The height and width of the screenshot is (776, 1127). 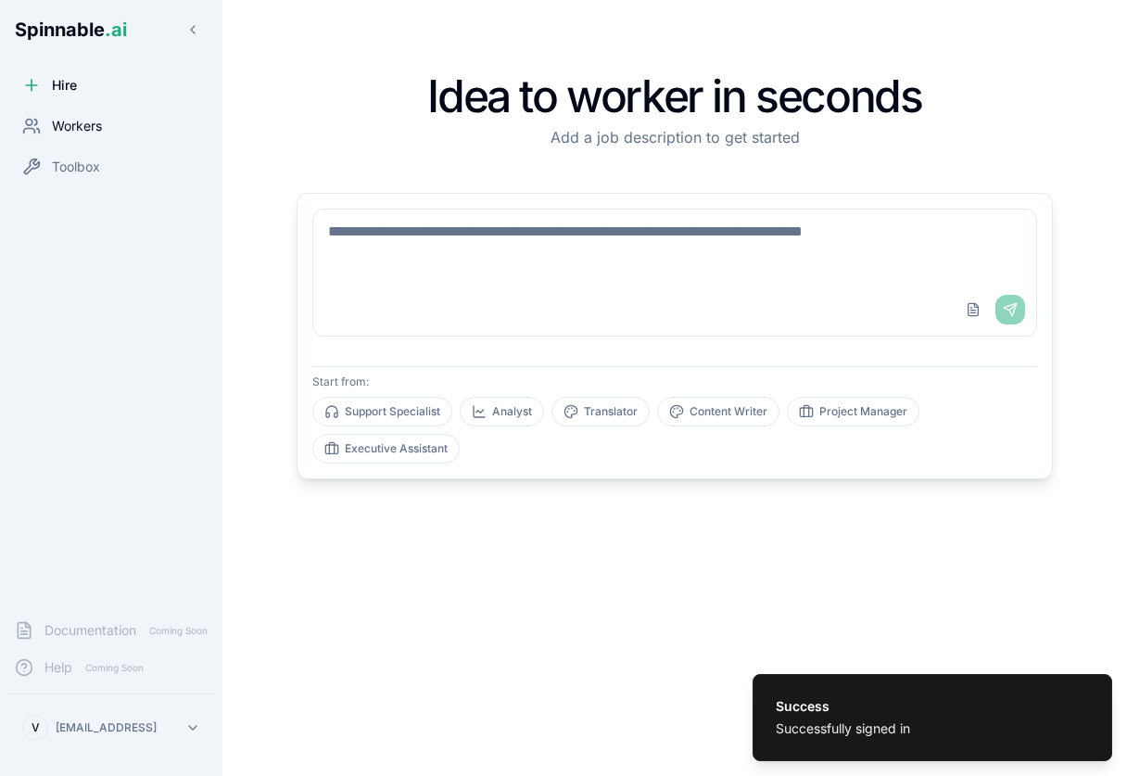 What do you see at coordinates (76, 167) in the screenshot?
I see `span: Toolbox` at bounding box center [76, 167].